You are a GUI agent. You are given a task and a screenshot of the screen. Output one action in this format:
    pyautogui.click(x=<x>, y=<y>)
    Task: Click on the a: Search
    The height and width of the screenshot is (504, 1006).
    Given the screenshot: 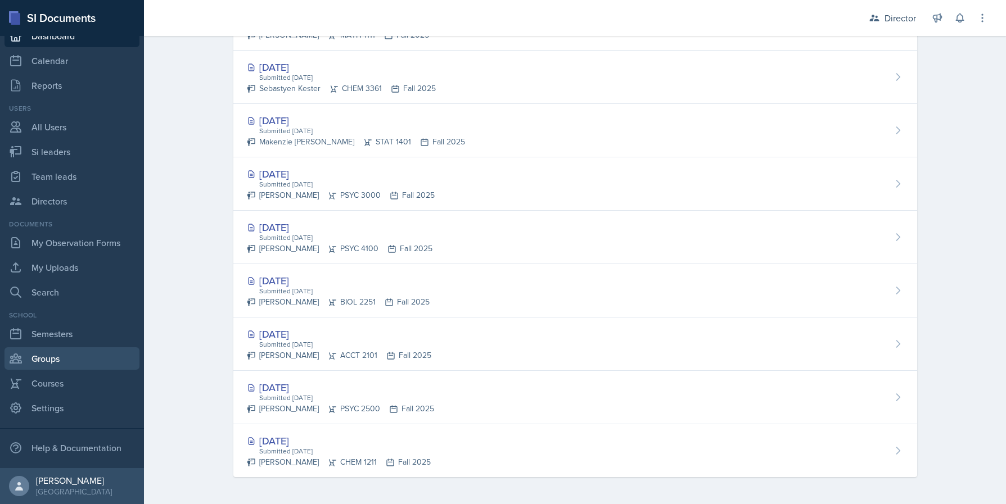 What is the action you would take?
    pyautogui.click(x=72, y=292)
    